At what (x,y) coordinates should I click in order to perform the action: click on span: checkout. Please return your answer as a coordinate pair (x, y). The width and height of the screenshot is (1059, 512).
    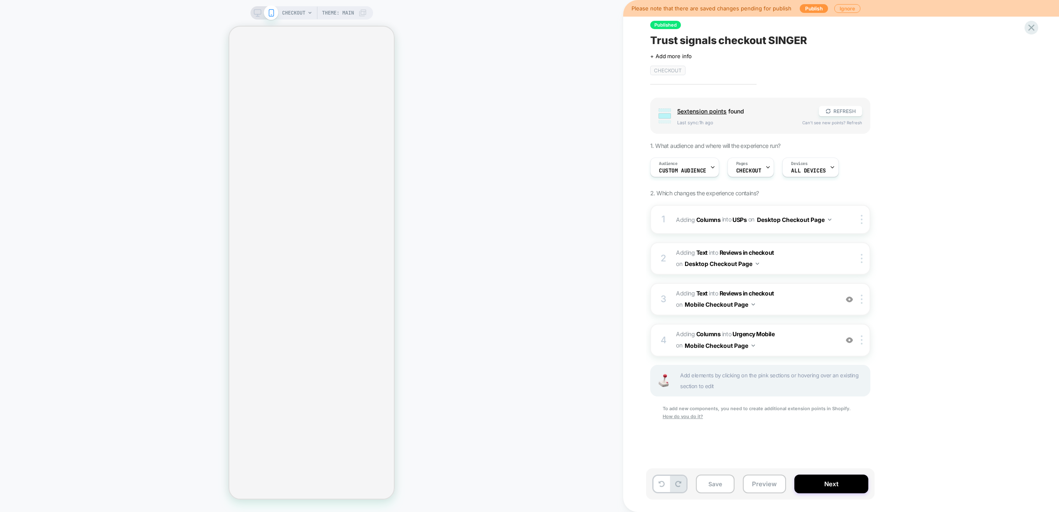
    Looking at the image, I should click on (668, 70).